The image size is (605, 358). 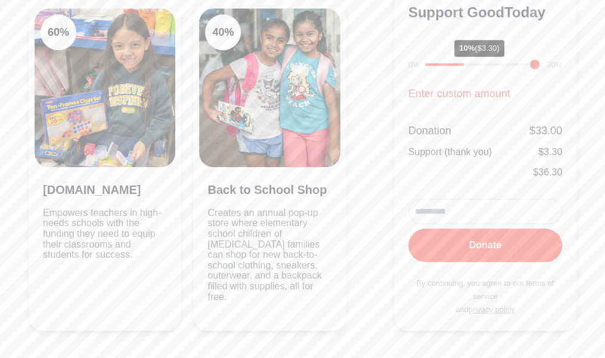 What do you see at coordinates (485, 13) in the screenshot?
I see `h3: Support GoodToday` at bounding box center [485, 13].